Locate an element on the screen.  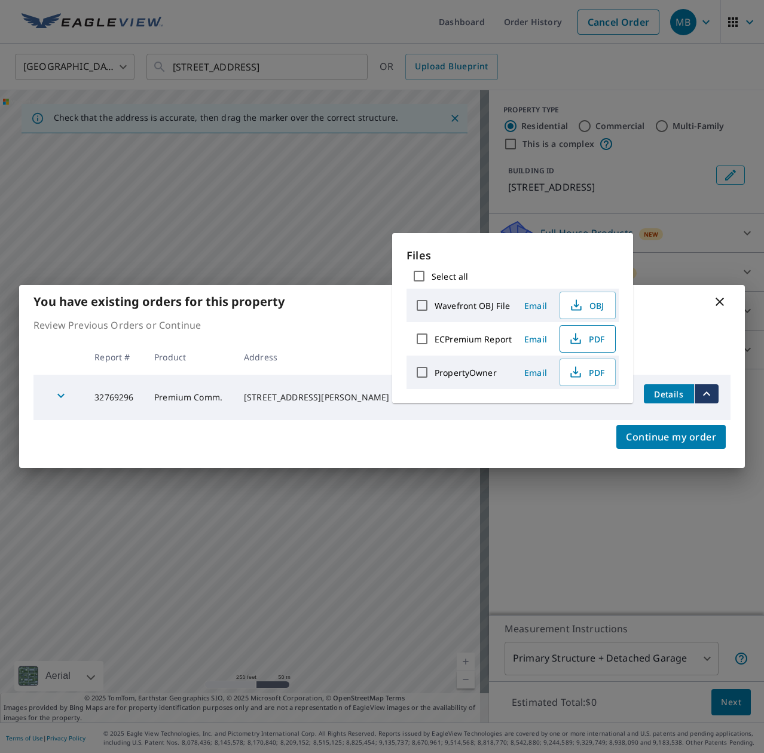
label: ECPremium Report is located at coordinates (473, 339).